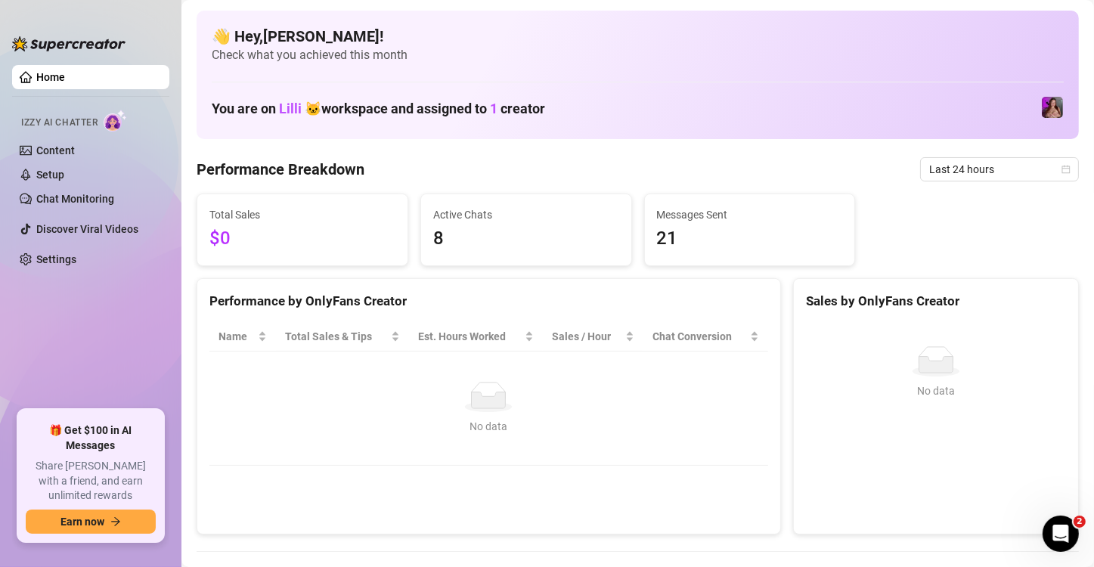 The height and width of the screenshot is (567, 1094). I want to click on a: Content, so click(55, 150).